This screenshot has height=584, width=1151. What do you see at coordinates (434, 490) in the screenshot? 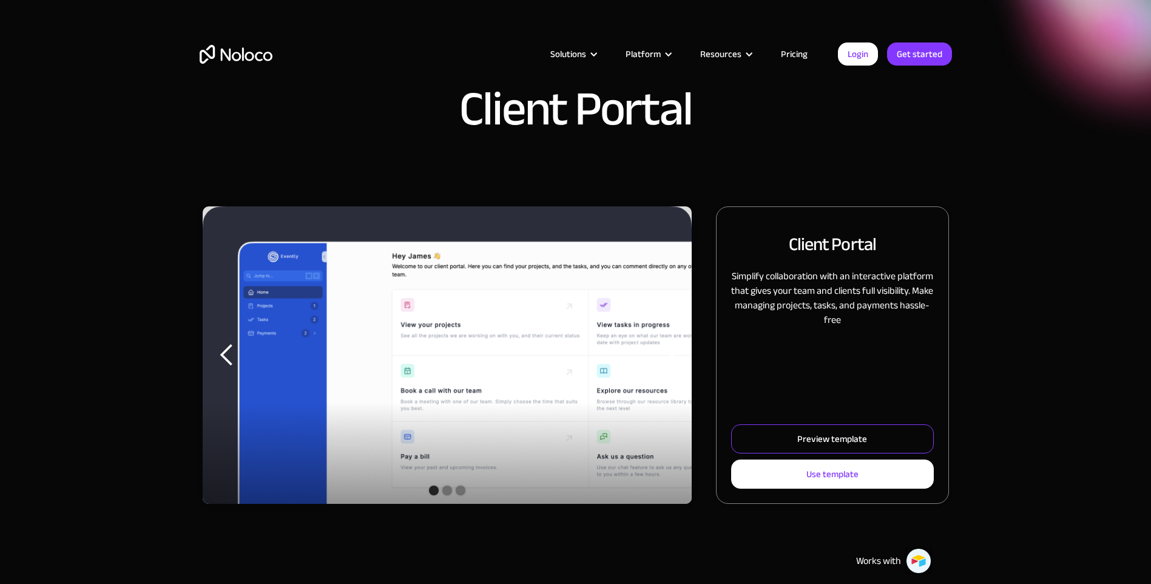
I see `div: Show slide 1 of 3` at bounding box center [434, 490].